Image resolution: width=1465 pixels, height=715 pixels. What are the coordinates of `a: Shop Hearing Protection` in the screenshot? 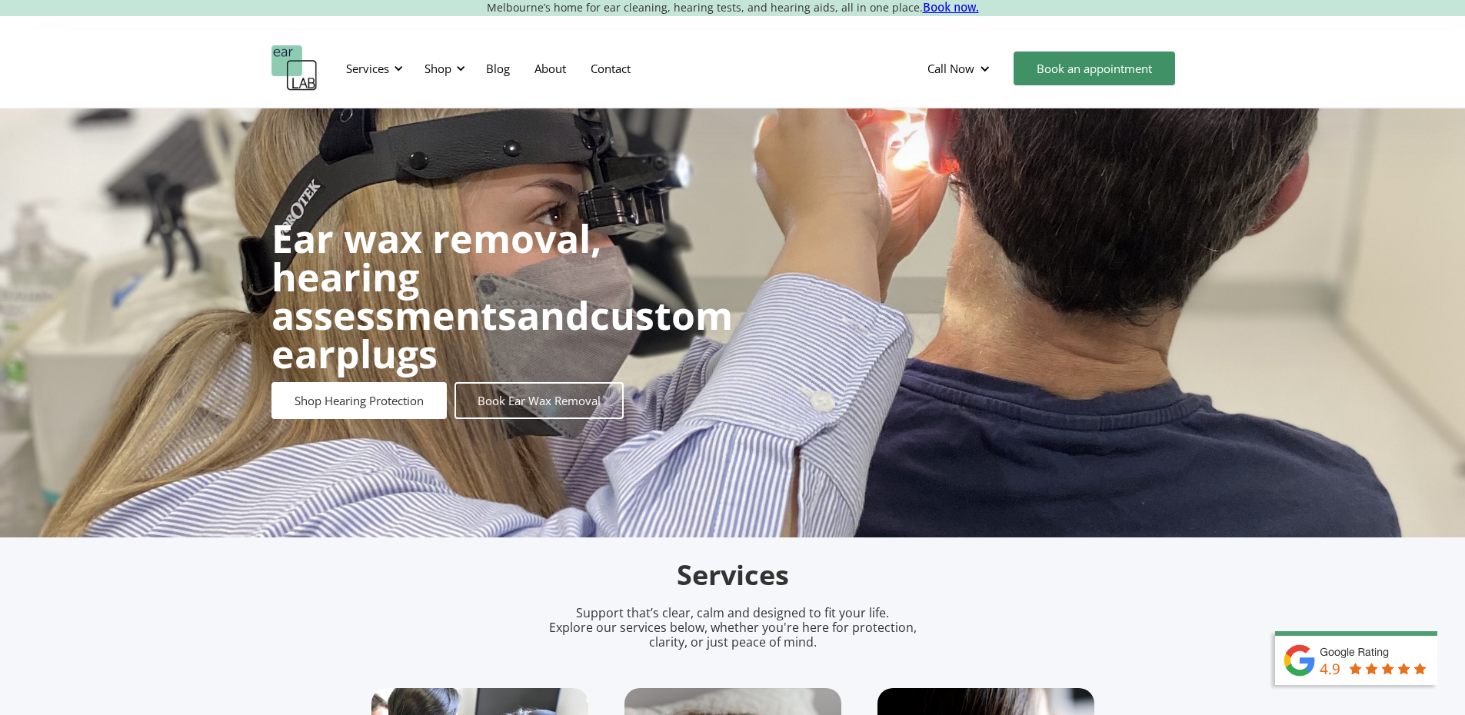 It's located at (359, 401).